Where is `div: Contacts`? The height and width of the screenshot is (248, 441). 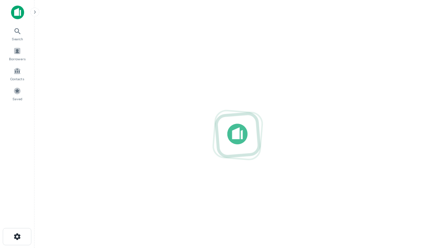 div: Contacts is located at coordinates (17, 74).